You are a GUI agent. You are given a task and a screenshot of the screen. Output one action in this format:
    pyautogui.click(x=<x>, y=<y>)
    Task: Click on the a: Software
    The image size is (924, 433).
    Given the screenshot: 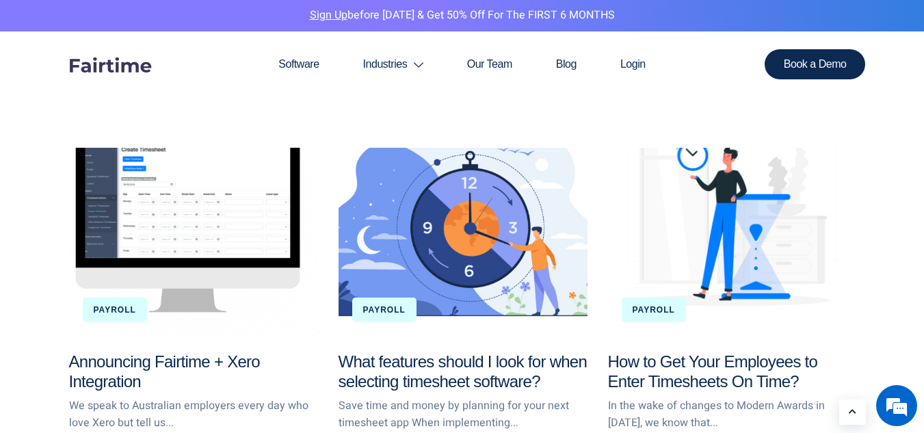 What is the action you would take?
    pyautogui.click(x=298, y=64)
    